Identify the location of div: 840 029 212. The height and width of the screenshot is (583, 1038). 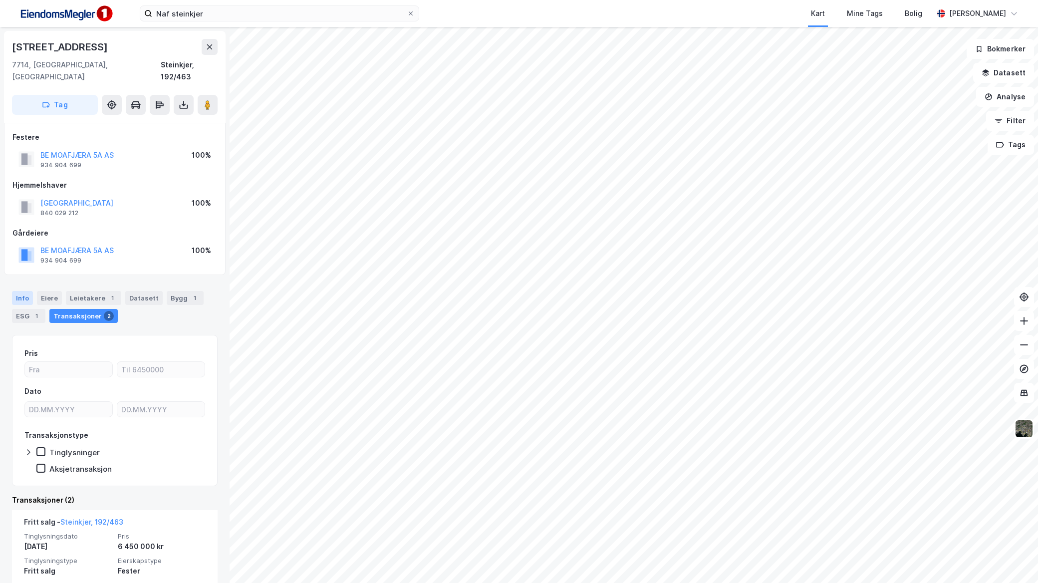
(59, 213).